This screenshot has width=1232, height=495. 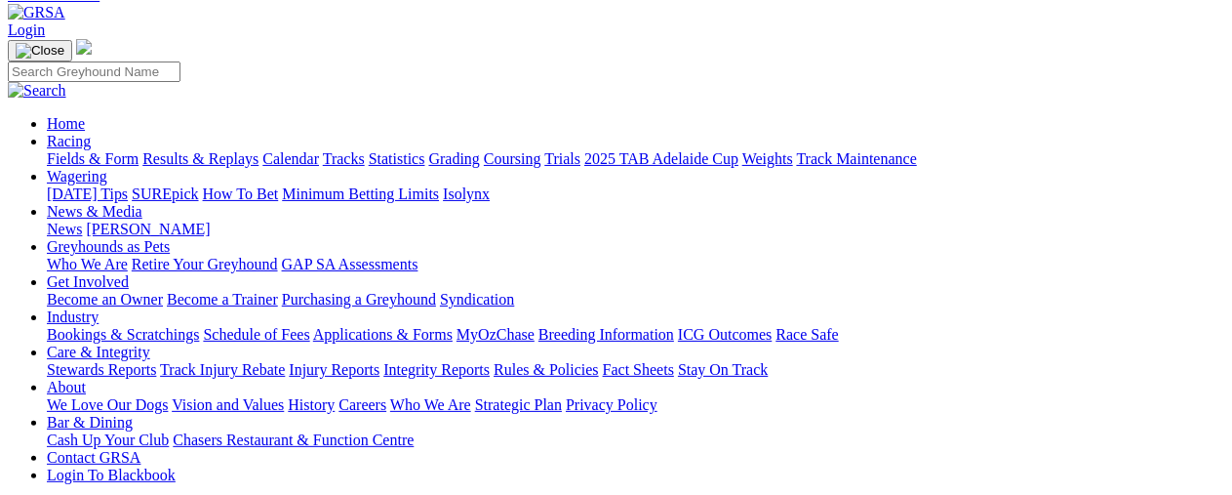 I want to click on a: Vision and Values, so click(x=227, y=404).